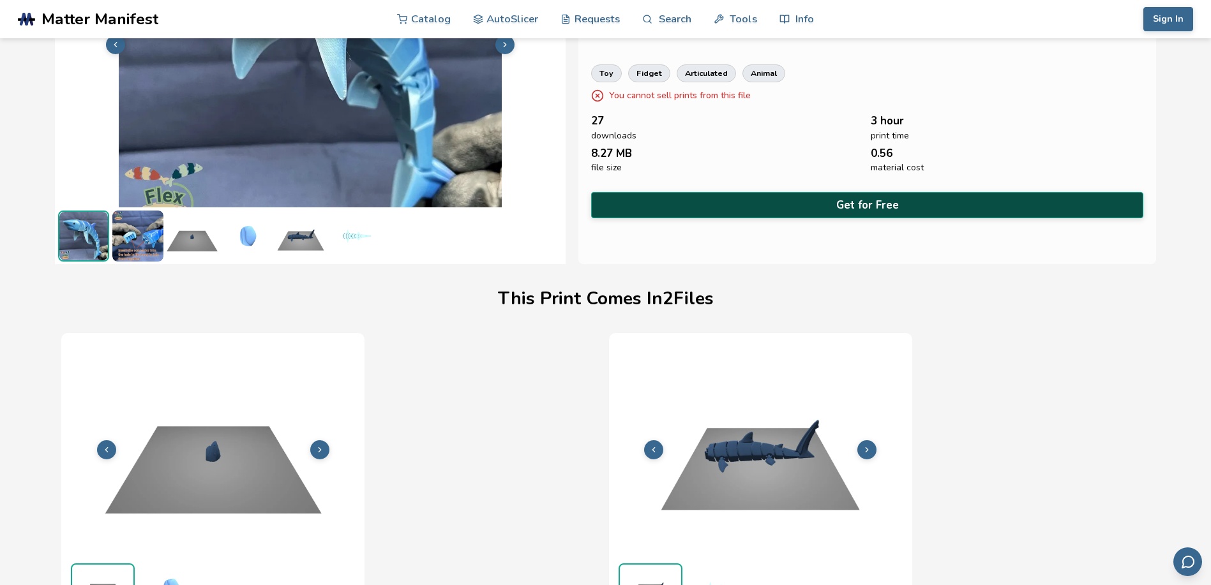 The width and height of the screenshot is (1211, 585). Describe the element at coordinates (246, 236) in the screenshot. I see `button: Flexi_Tiger-Shark_head_3D_Preview` at that location.